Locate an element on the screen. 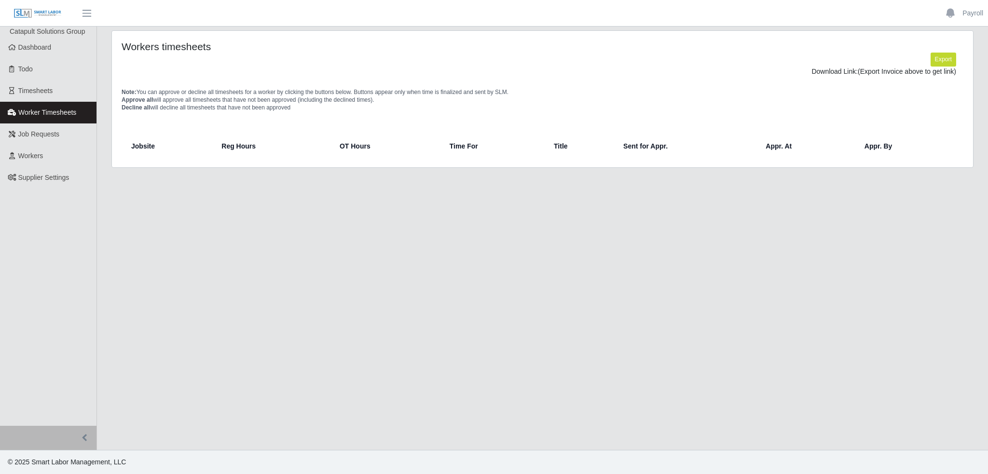 This screenshot has height=474, width=988. span: © 2025 Smart Labor Management, LLC is located at coordinates (67, 462).